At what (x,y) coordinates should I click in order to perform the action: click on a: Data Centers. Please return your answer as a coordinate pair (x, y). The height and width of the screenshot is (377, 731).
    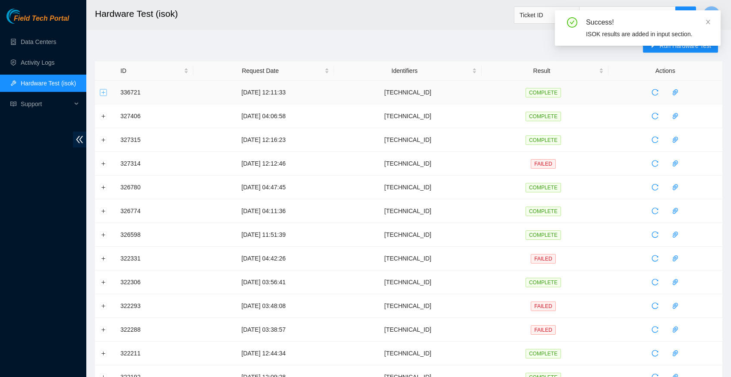
    Looking at the image, I should click on (38, 42).